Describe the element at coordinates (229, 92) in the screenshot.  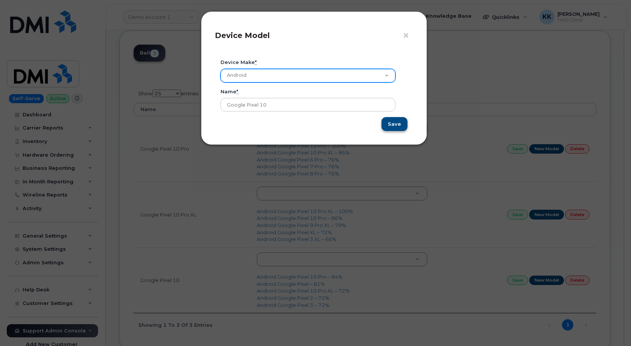
I see `label: Name` at that location.